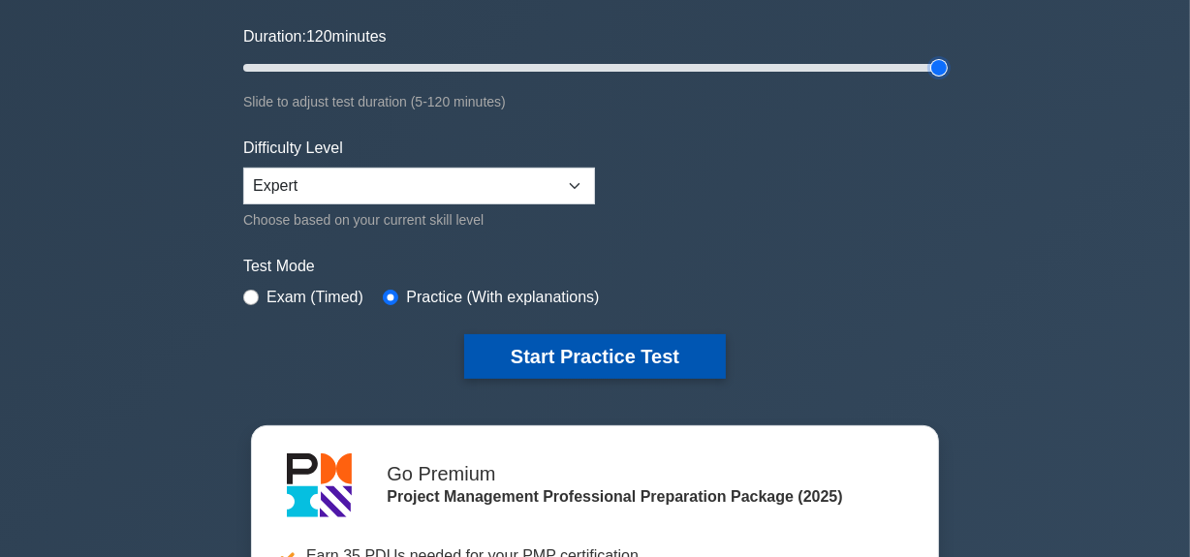  I want to click on label: Practice (With explanations), so click(502, 298).